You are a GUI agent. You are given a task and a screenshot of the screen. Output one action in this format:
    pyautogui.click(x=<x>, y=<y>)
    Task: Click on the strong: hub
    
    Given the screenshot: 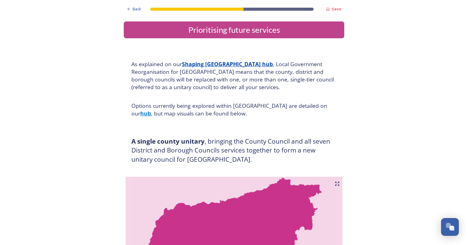 What is the action you would take?
    pyautogui.click(x=146, y=113)
    